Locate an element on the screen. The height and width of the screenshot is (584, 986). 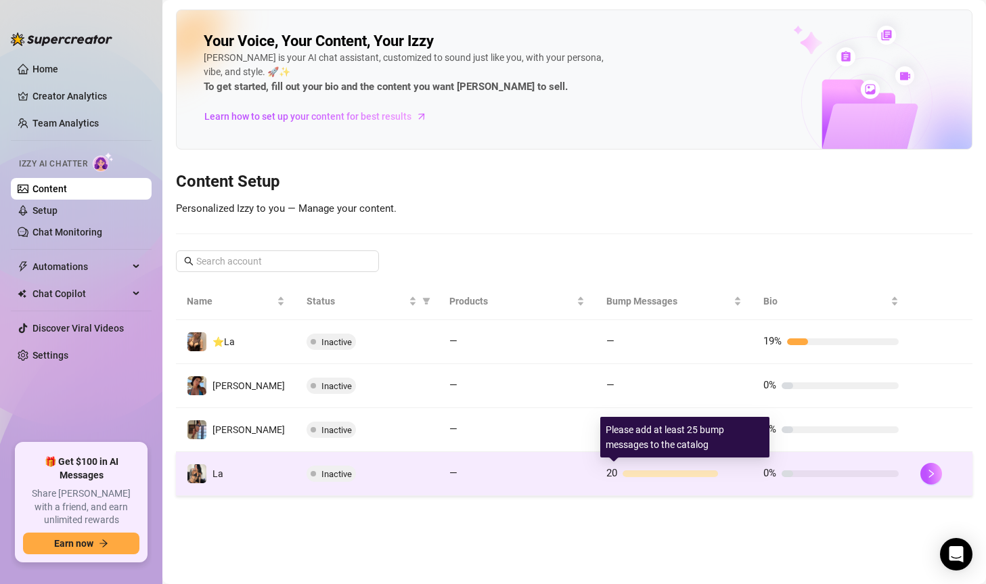
h3: Content Setup is located at coordinates (574, 182).